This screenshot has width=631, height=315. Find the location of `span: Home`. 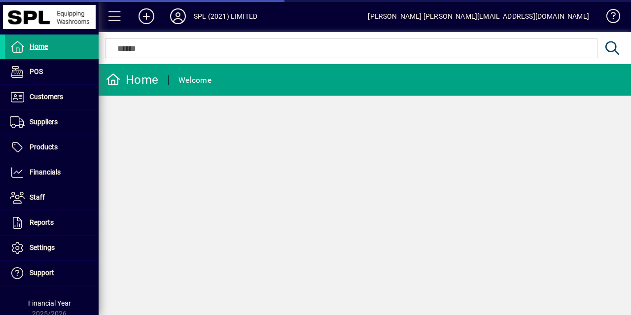

span: Home is located at coordinates (38, 46).